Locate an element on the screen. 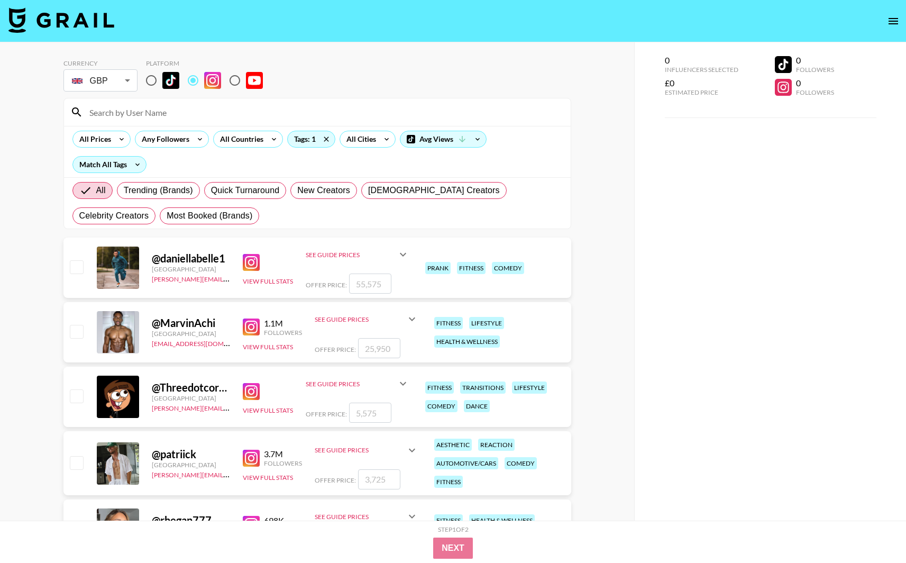 The height and width of the screenshot is (563, 906). input: 55,575 is located at coordinates (370, 284).